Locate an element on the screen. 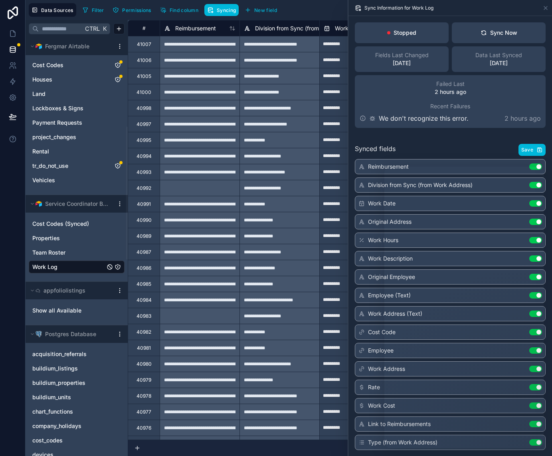 This screenshot has width=552, height=456. div: 40994 is located at coordinates (144, 156).